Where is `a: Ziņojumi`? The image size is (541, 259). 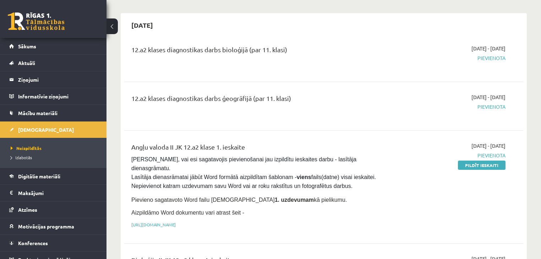 a: Ziņojumi is located at coordinates (53, 80).